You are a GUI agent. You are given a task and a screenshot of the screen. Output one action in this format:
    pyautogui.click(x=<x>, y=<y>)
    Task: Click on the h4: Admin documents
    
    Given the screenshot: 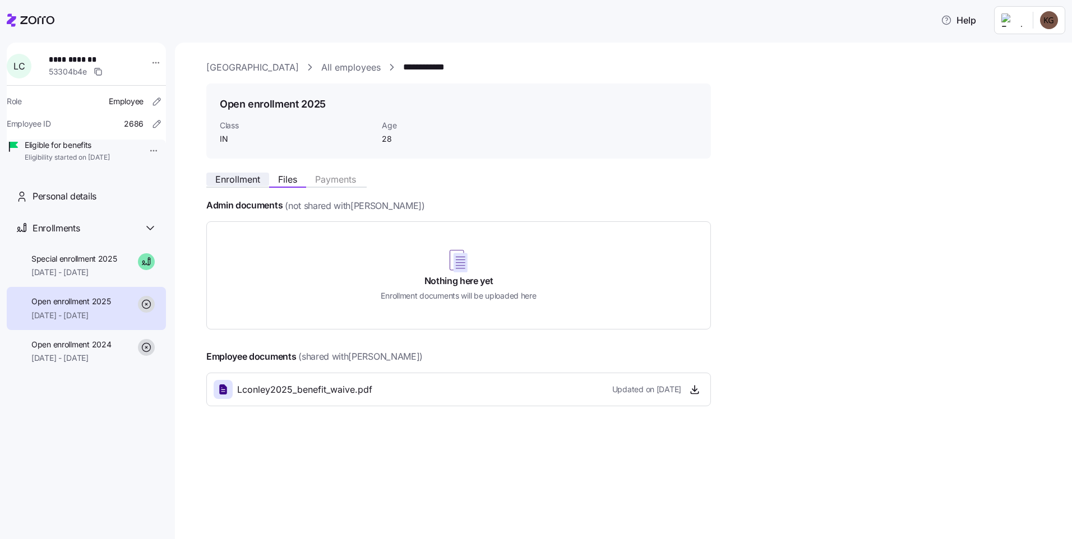 What is the action you would take?
    pyautogui.click(x=244, y=205)
    